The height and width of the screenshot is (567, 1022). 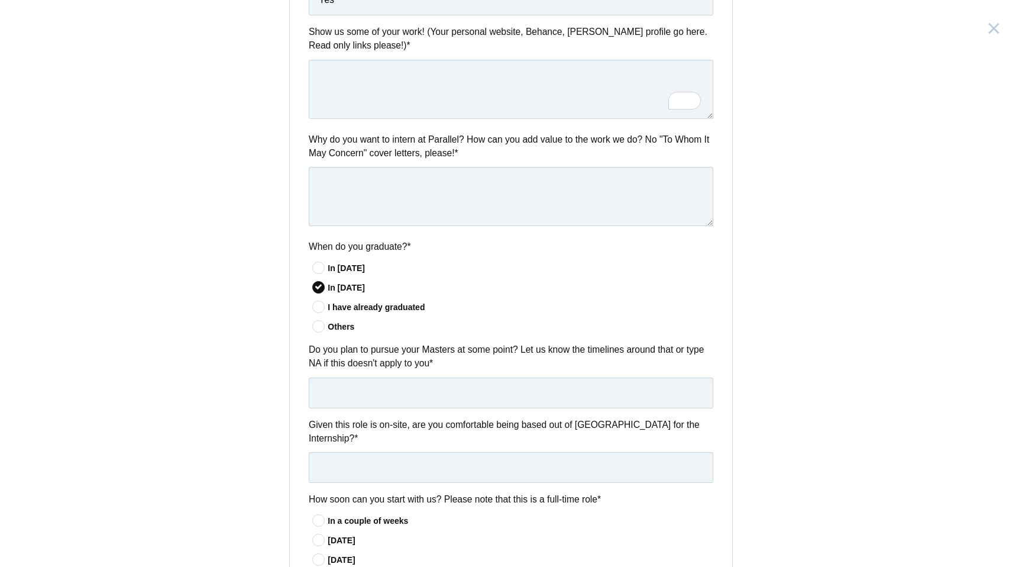 I want to click on div: Others, so click(x=520, y=326).